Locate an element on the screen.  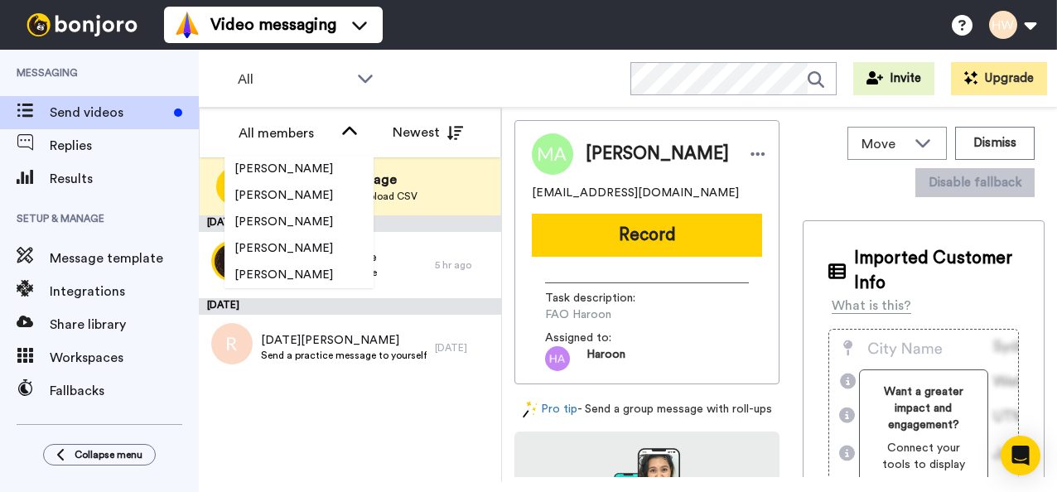
div: 5 hr ago is located at coordinates (464, 265).